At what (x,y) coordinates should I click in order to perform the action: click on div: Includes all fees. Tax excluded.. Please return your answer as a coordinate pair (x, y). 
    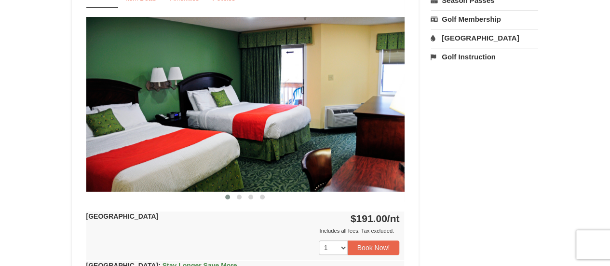
    Looking at the image, I should click on (243, 230).